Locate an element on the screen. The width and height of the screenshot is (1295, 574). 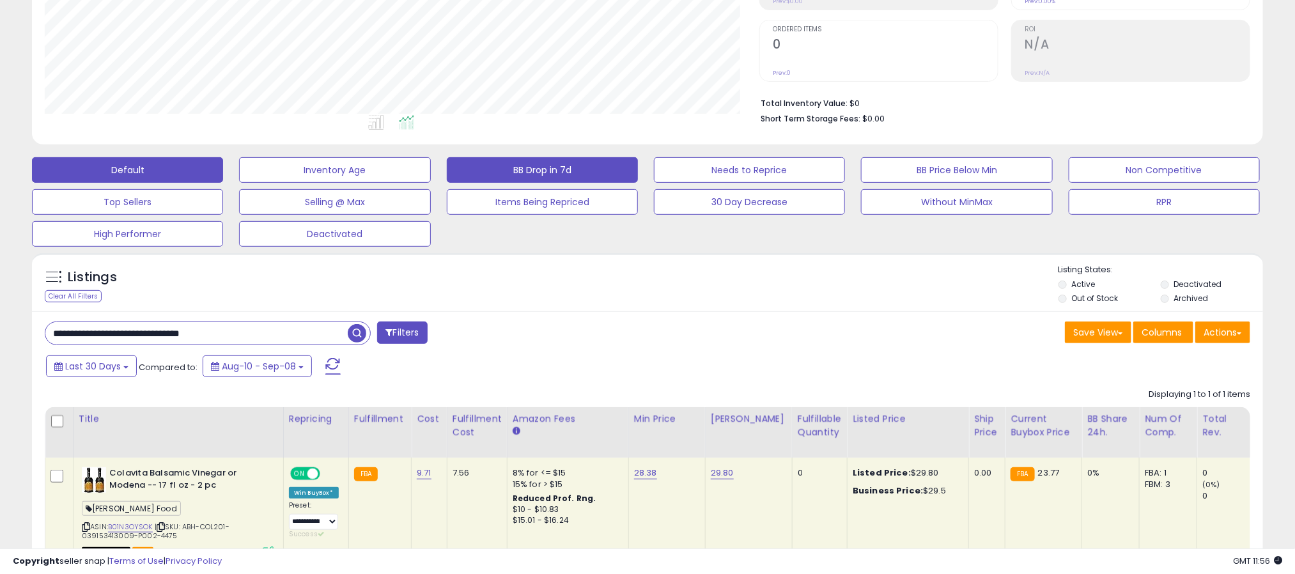
div: FBM: 3 is located at coordinates (1166, 485).